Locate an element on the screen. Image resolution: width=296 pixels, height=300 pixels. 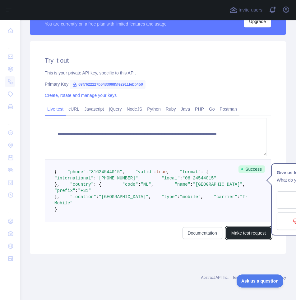
span: "type" is located at coordinates (170, 197).